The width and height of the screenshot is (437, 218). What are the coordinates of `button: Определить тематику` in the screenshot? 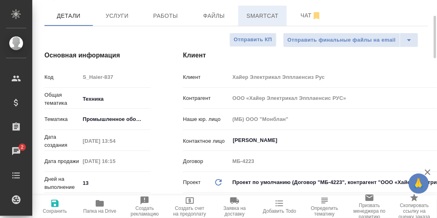 It's located at (324, 206).